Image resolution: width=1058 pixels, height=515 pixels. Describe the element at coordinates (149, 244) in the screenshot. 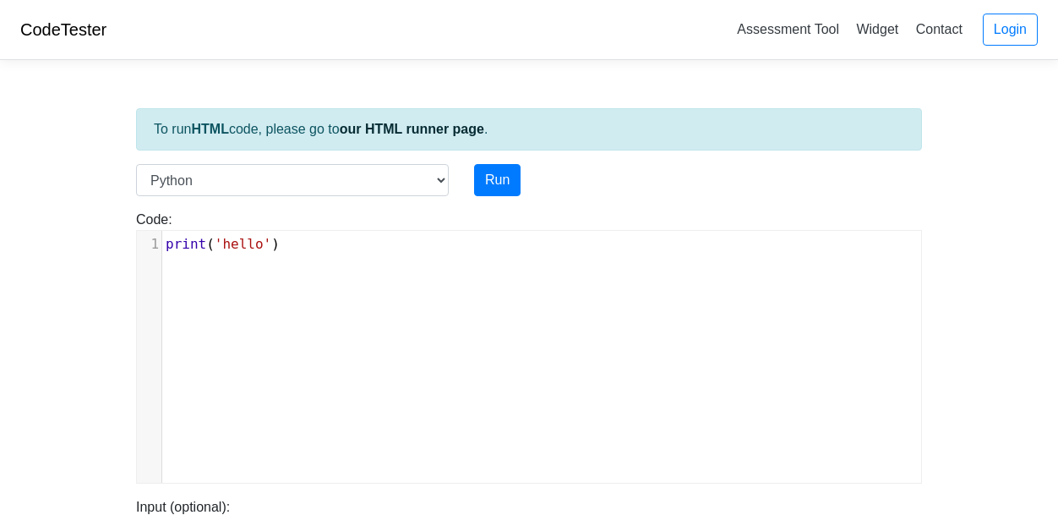

I see `div: 1` at that location.